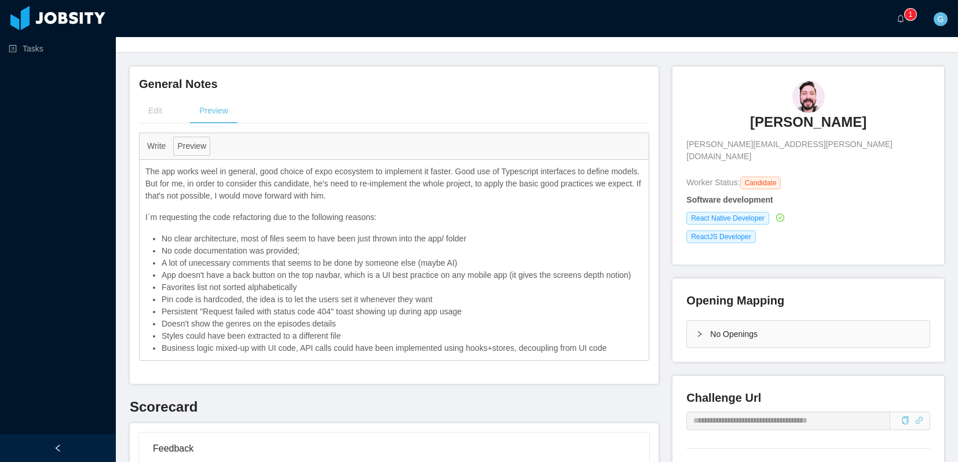  What do you see at coordinates (402, 336) in the screenshot?
I see `li: Styles could have been extracted to a different file` at bounding box center [402, 336].